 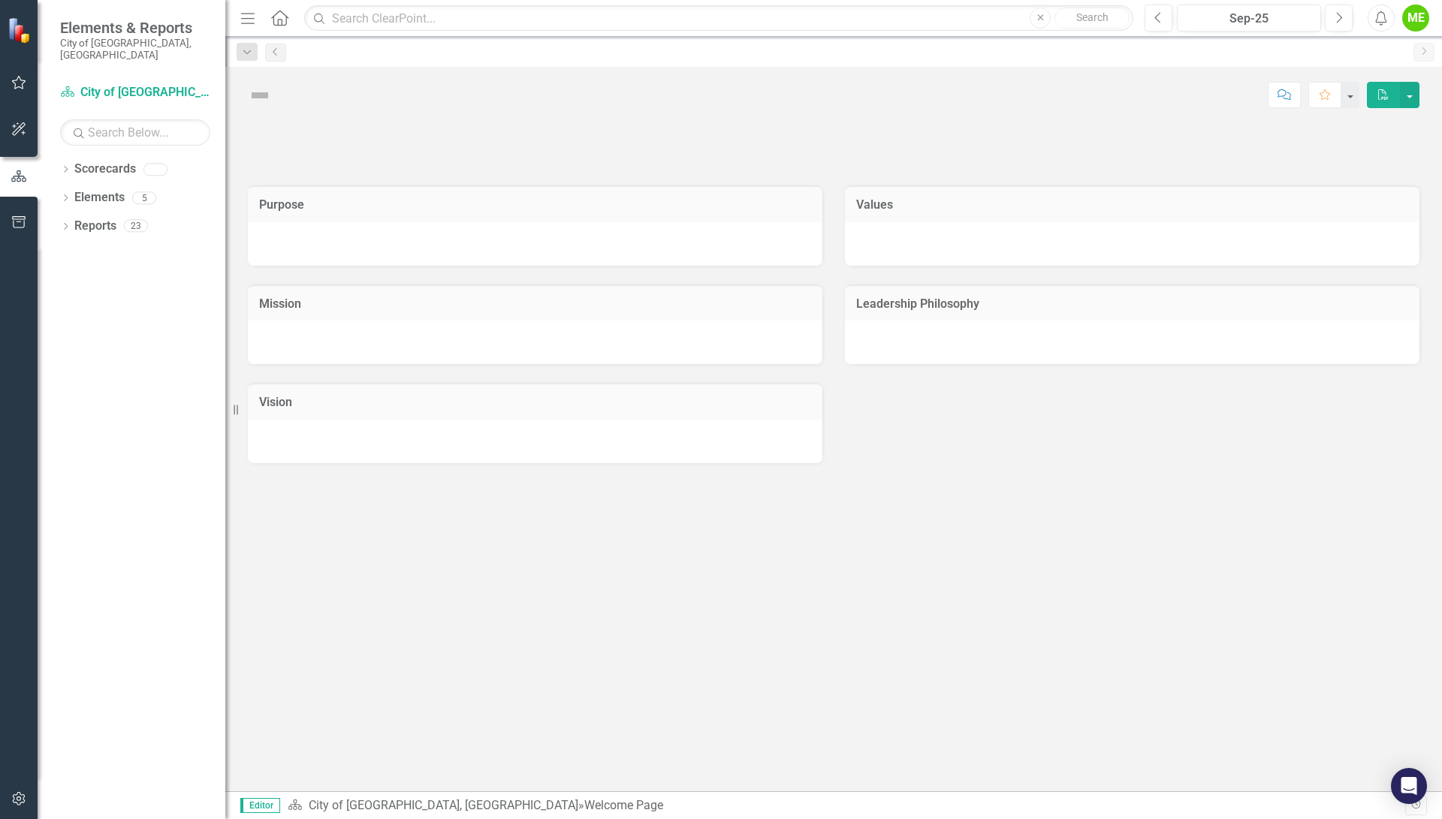 I want to click on a: Scorecards, so click(x=105, y=169).